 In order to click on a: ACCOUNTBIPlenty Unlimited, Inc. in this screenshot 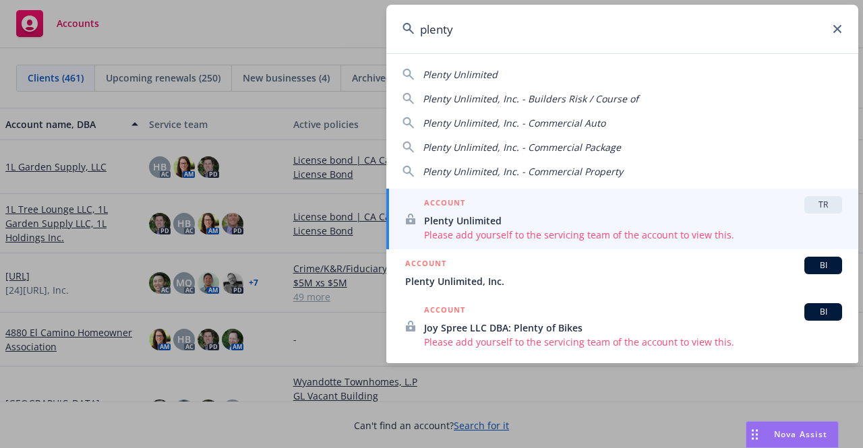, I will do `click(622, 272)`.